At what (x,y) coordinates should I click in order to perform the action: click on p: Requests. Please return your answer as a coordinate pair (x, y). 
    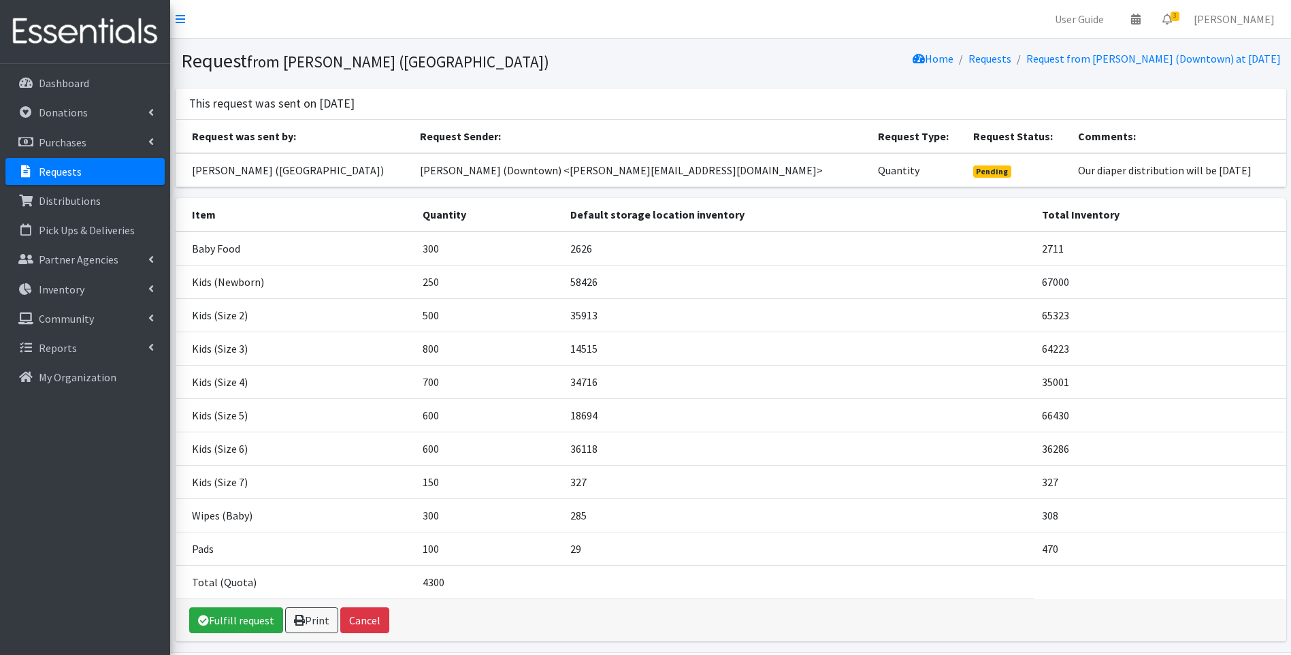
    Looking at the image, I should click on (60, 172).